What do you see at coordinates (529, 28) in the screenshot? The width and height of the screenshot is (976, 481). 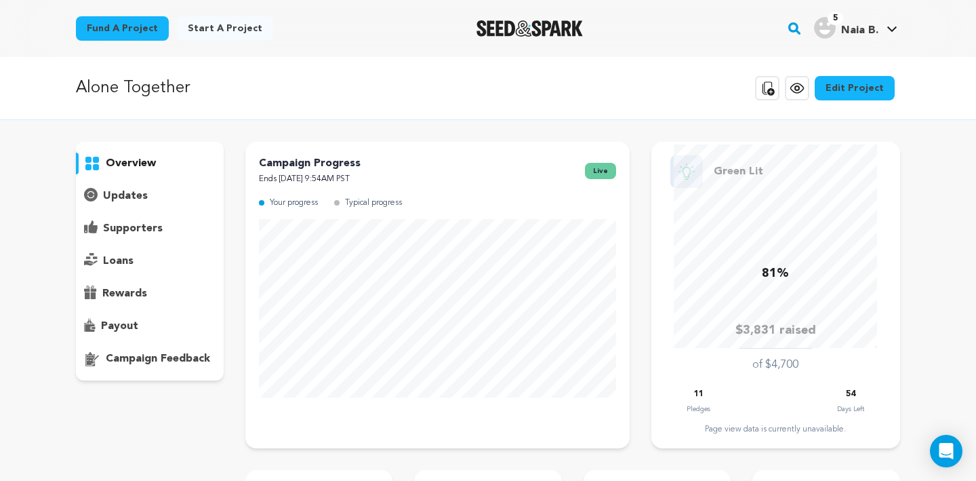 I see `a: Seed&Spark Homepage` at bounding box center [529, 28].